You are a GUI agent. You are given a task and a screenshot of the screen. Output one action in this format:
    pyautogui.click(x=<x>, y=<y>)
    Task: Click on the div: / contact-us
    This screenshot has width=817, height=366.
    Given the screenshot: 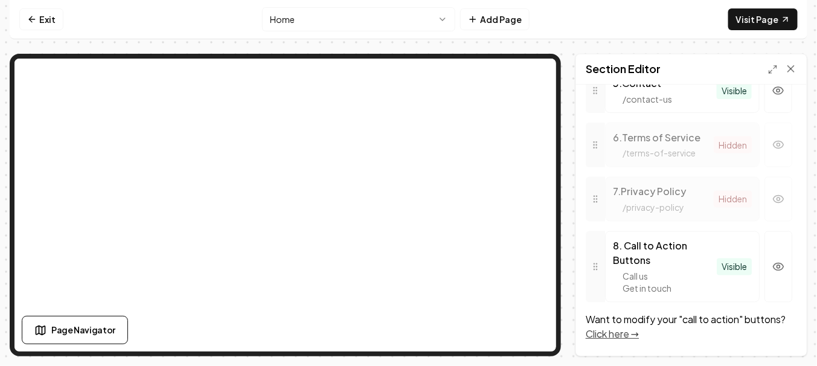 What is the action you would take?
    pyautogui.click(x=665, y=99)
    